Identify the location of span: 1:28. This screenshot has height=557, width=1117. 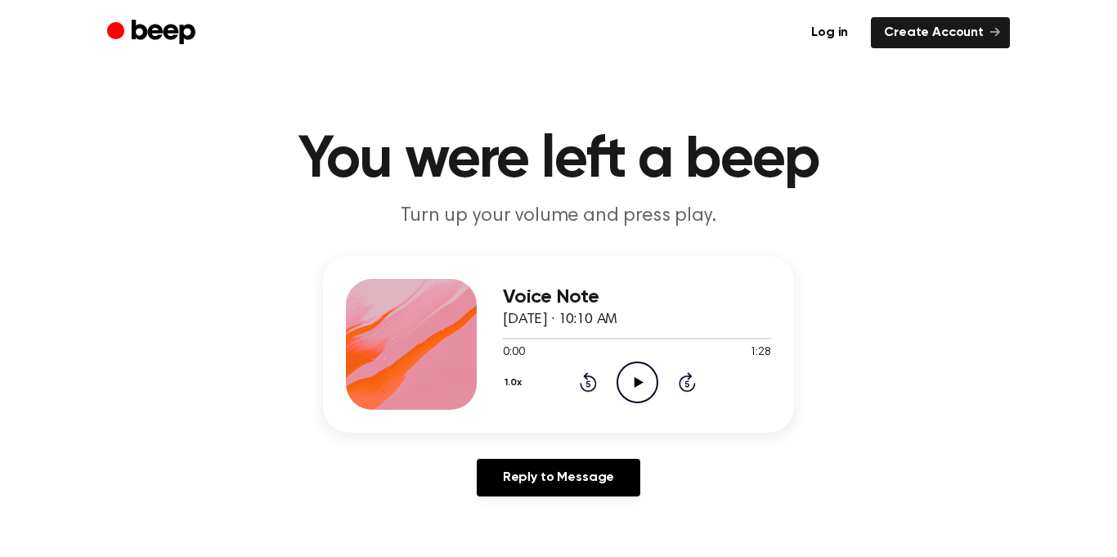
(760, 352).